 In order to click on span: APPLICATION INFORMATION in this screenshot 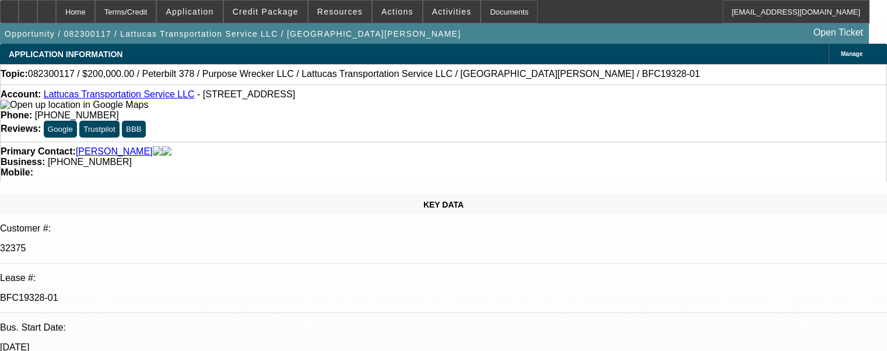, I will do `click(65, 54)`.